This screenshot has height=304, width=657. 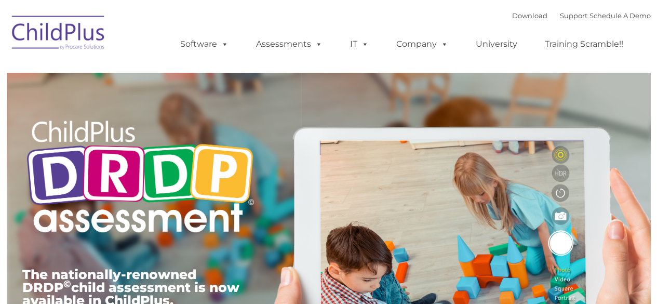 I want to click on img: Copyright - DRDP Logo Light, so click(x=140, y=178).